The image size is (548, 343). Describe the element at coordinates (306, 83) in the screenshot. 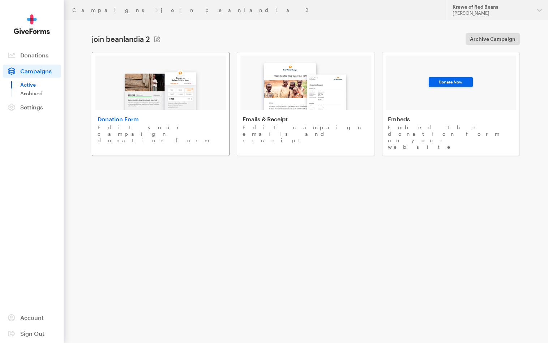

I see `img: image-2-08a39f98273254a5d313507113ca8761204b64a72fdaab3e68b0fc5d6b16bc50.png` at that location.